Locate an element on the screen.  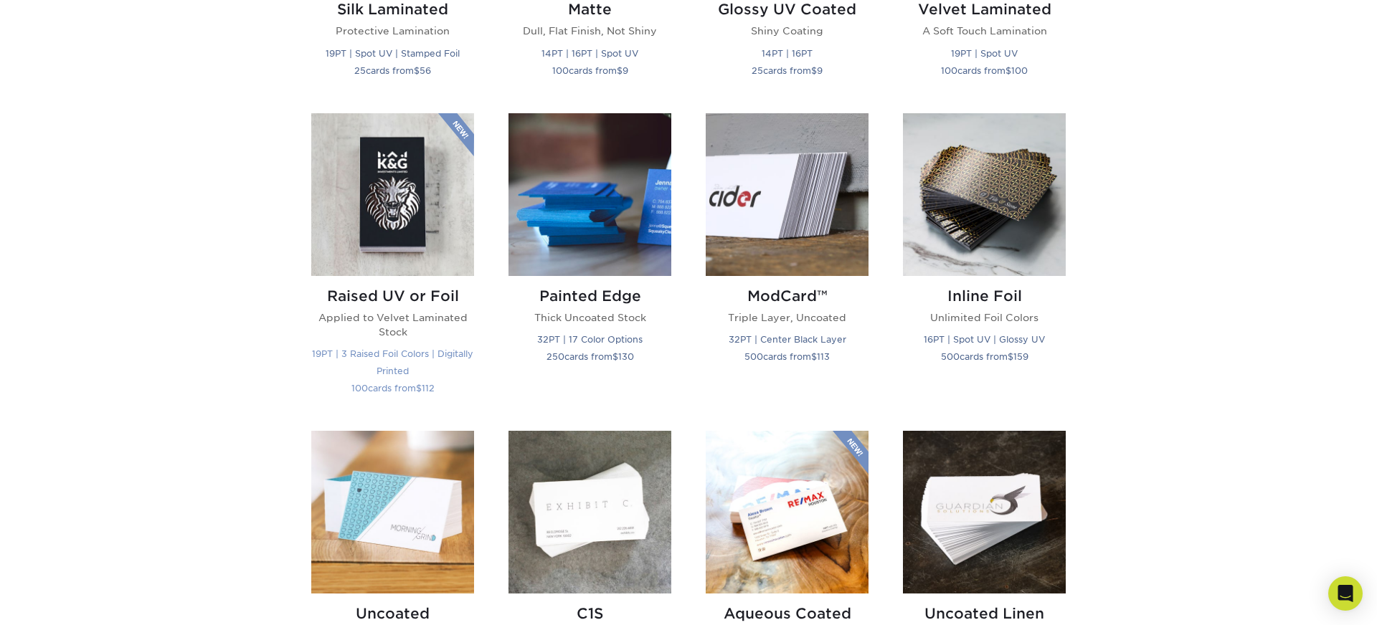
img: Raised UV or Foil Business Cards is located at coordinates (392, 194).